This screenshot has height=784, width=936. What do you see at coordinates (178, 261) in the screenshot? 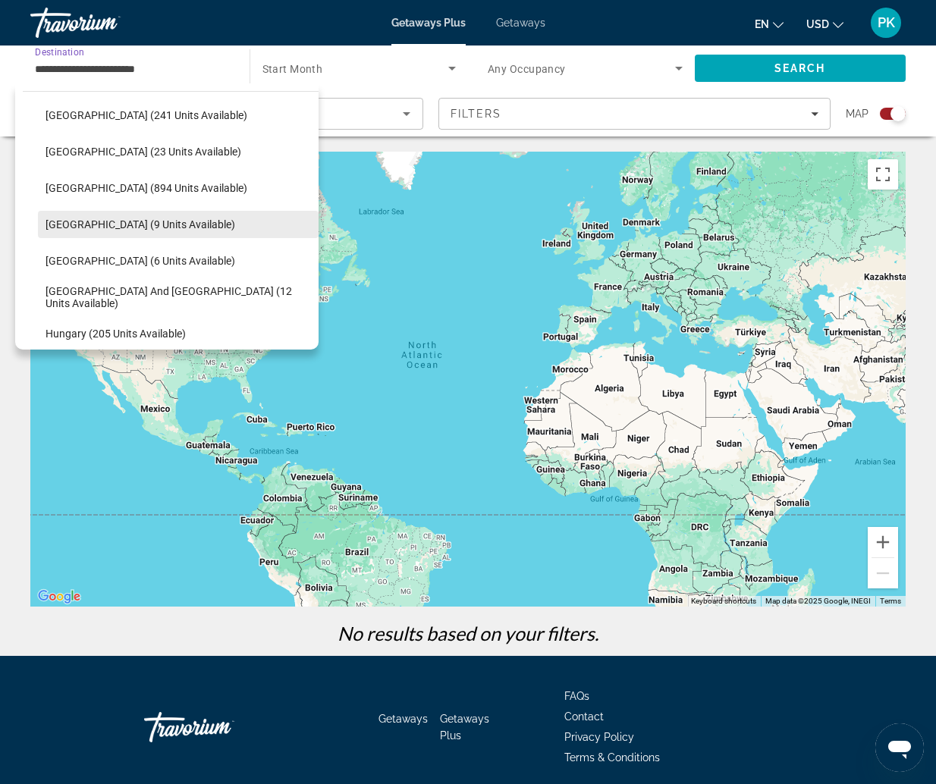
I see `button: Select destination: Germany (6 units available)` at bounding box center [178, 261].